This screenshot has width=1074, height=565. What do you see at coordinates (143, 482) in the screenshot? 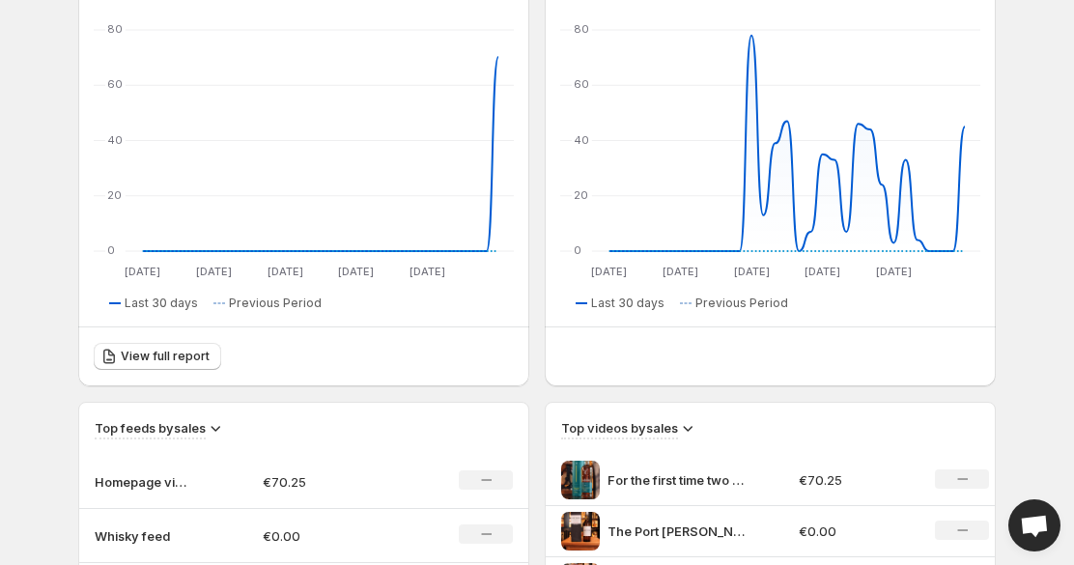
I see `p: Homepage video feed` at bounding box center [143, 482].